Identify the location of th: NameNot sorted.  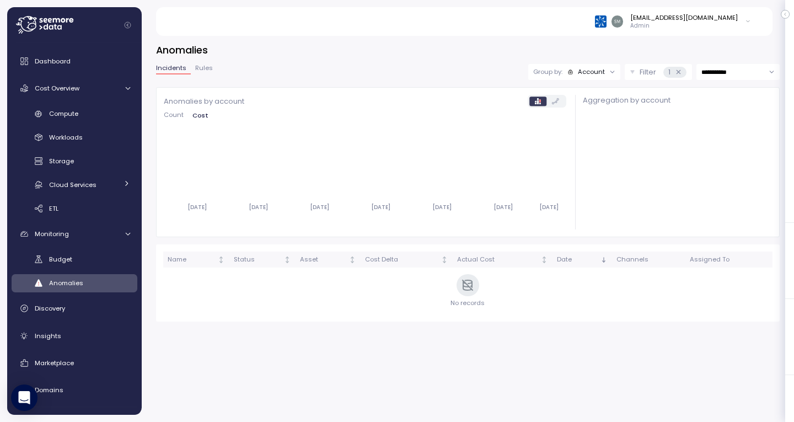
(196, 259).